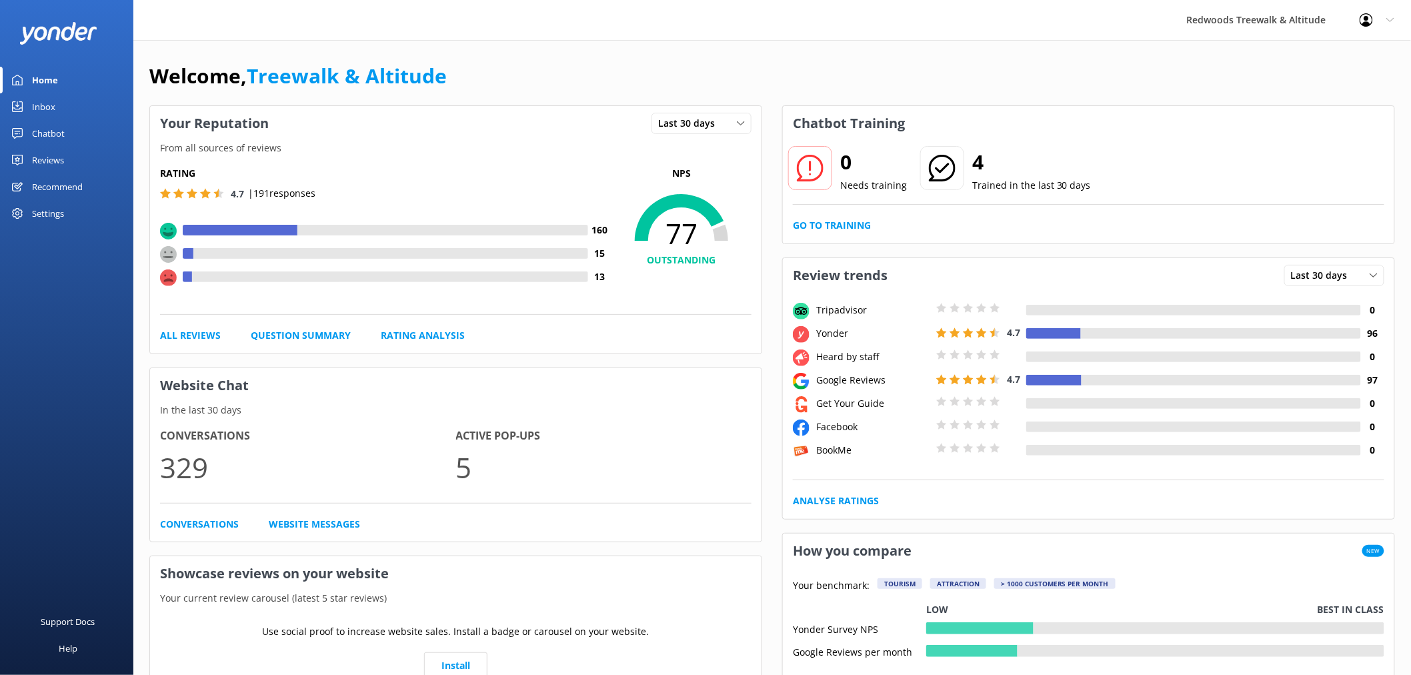 The height and width of the screenshot is (675, 1411). Describe the element at coordinates (859, 651) in the screenshot. I see `div: Google Reviews per month` at that location.